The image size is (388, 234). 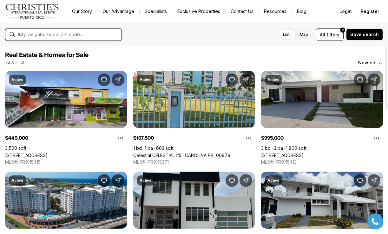 I want to click on a: St. 1 MONTEAZUL, GUAYNABO PR, 00969, so click(x=282, y=155).